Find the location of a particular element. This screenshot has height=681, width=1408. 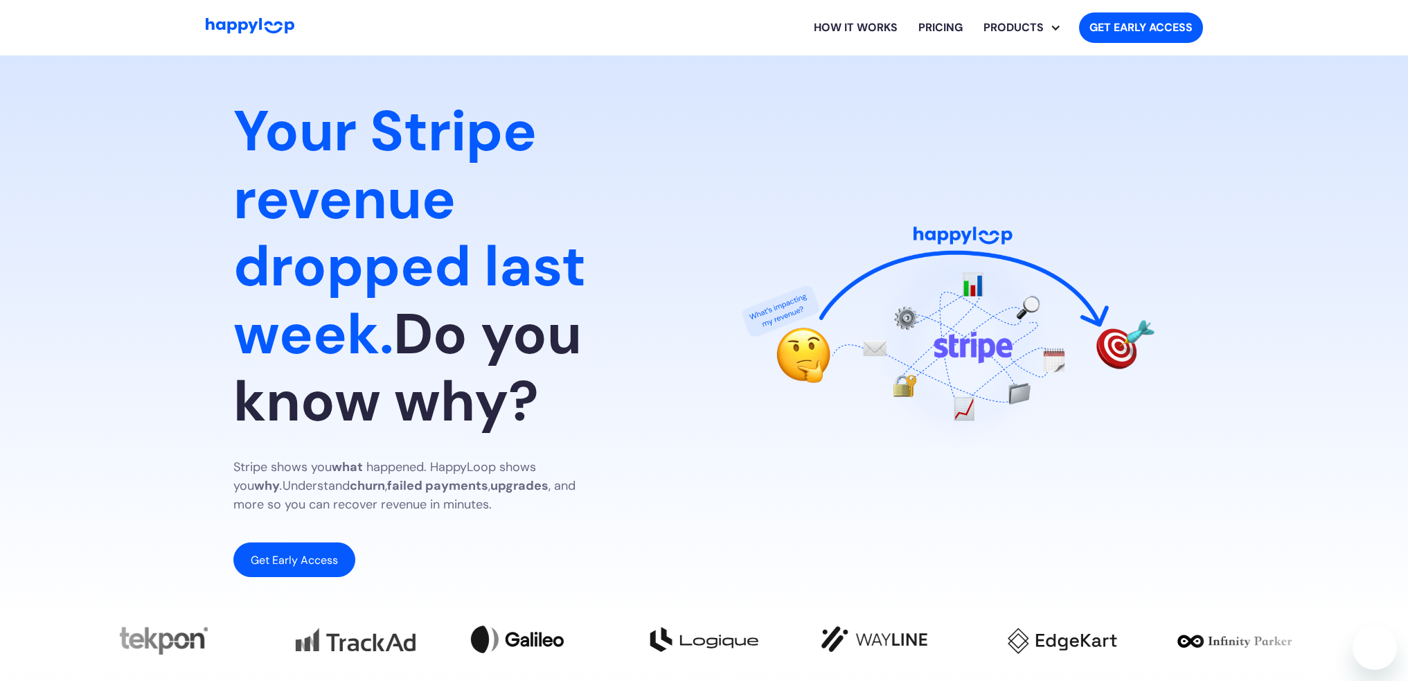

a: Get Early Access is located at coordinates (294, 559).